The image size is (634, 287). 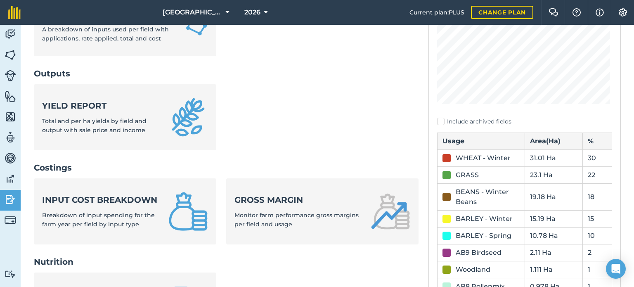 I want to click on a: Yield reportTotal and per ha yields by field and output with sale price and income, so click(x=125, y=117).